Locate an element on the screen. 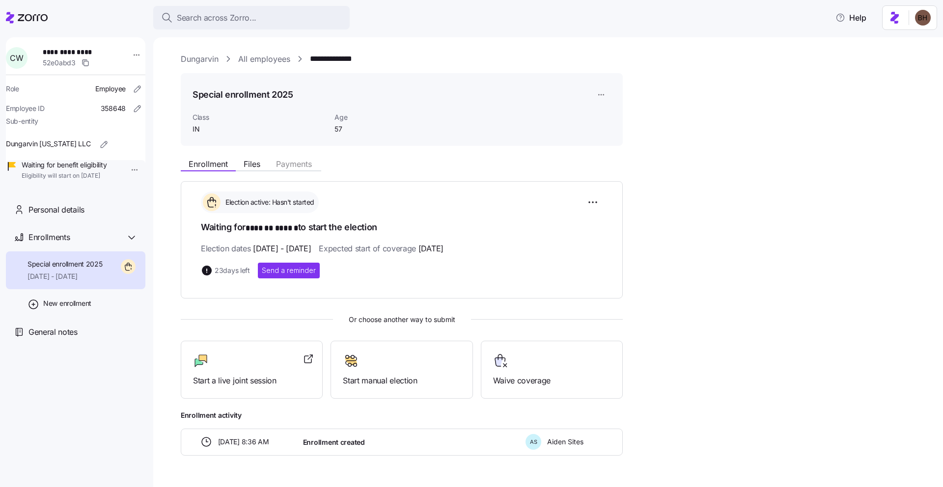  span: Class is located at coordinates (259, 117).